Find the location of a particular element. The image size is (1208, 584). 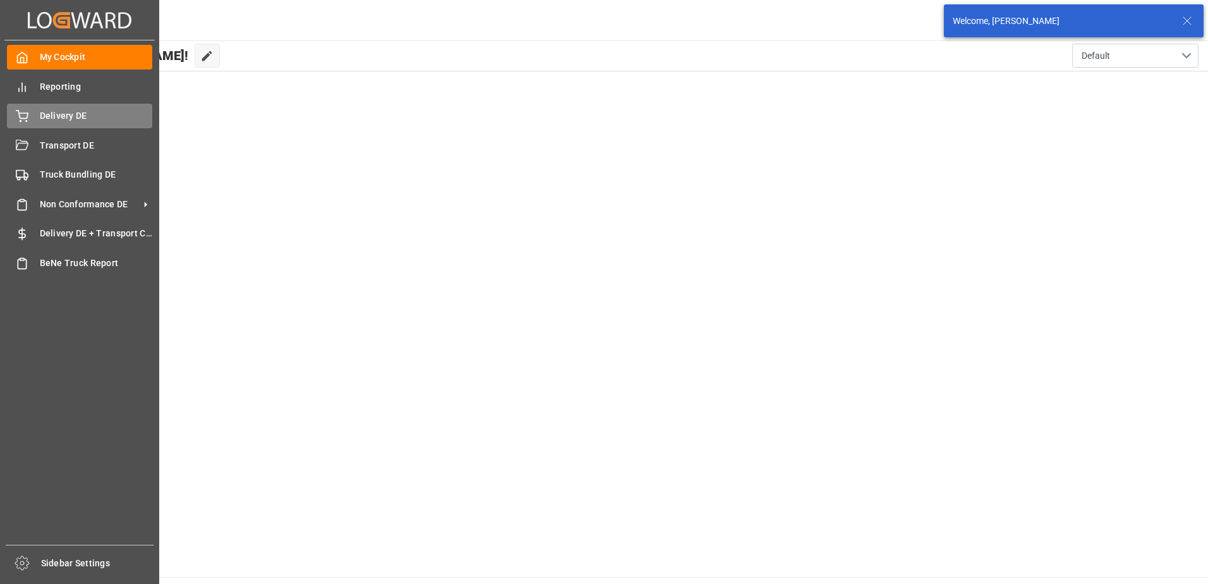

span: Delivery DE is located at coordinates (96, 116).